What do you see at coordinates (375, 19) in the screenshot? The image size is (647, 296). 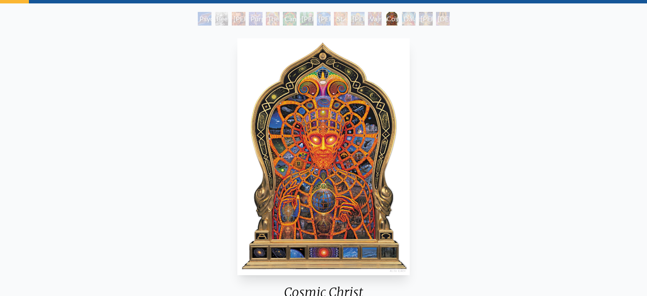 I see `div: Vajra Guru` at bounding box center [375, 19].